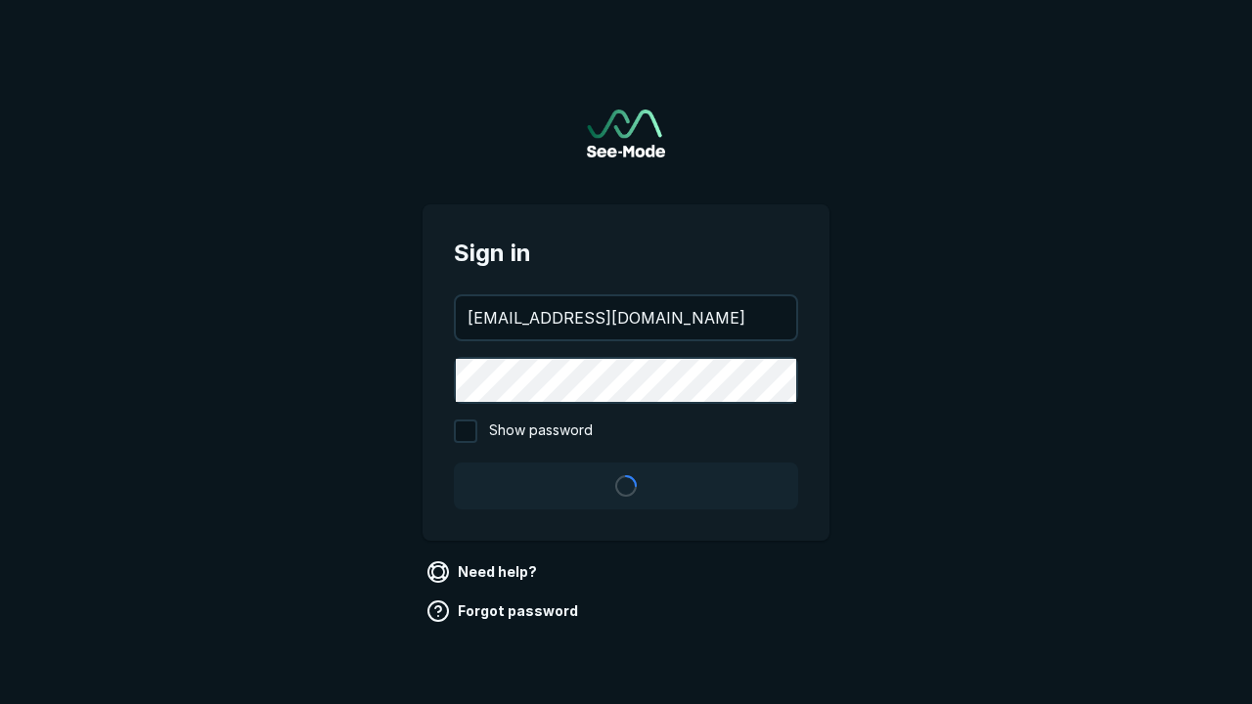 The image size is (1252, 704). Describe the element at coordinates (626, 253) in the screenshot. I see `span: Sign in` at that location.